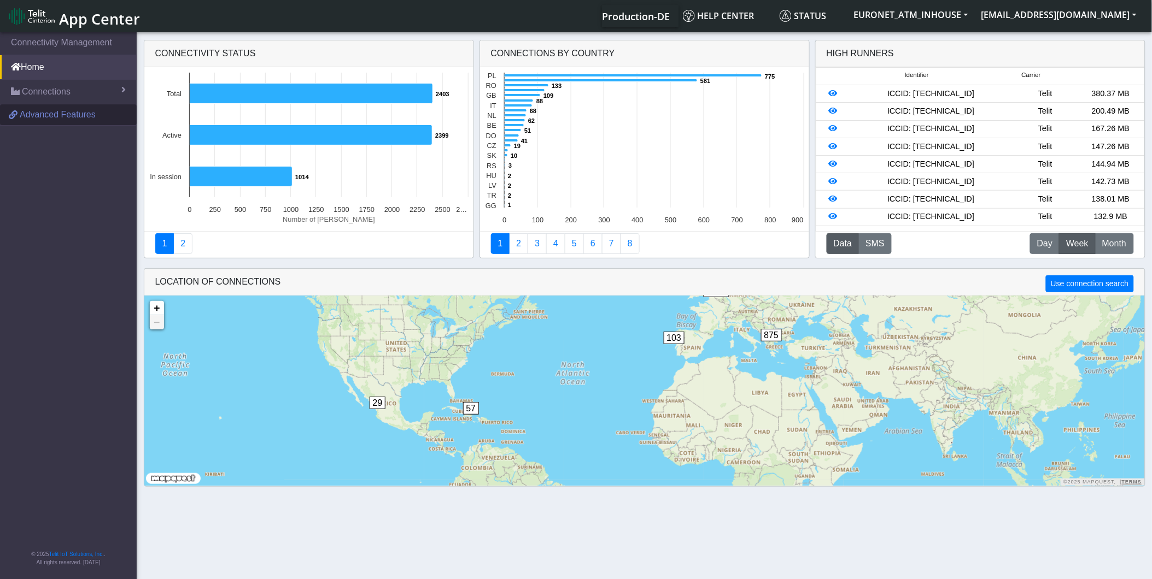 The height and width of the screenshot is (579, 1152). What do you see at coordinates (99, 19) in the screenshot?
I see `span: App Center` at bounding box center [99, 19].